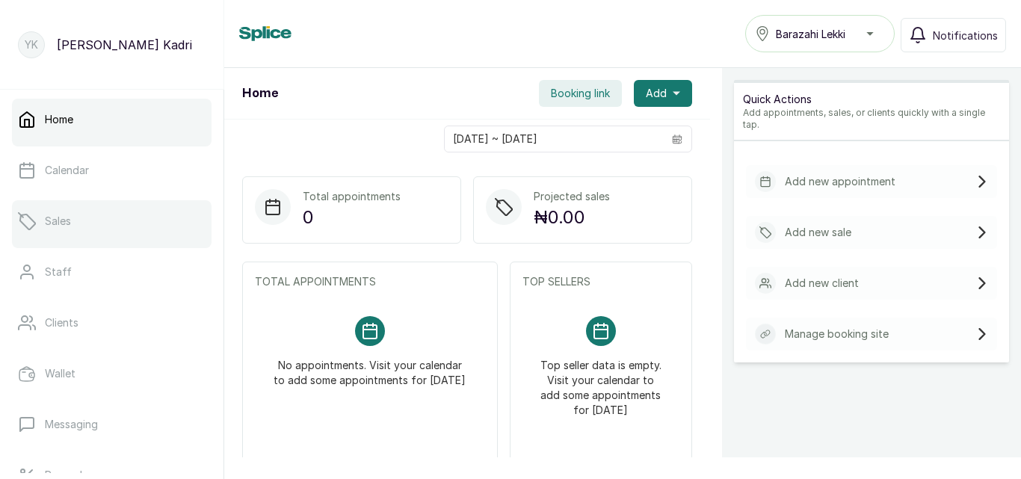 The width and height of the screenshot is (1021, 479). I want to click on p: Add appointments, sales, or clients quickly with a single tap., so click(872, 119).